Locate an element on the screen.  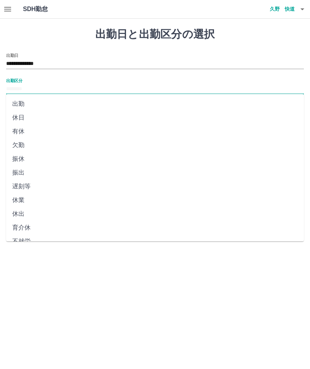
li: 振休 is located at coordinates (155, 159).